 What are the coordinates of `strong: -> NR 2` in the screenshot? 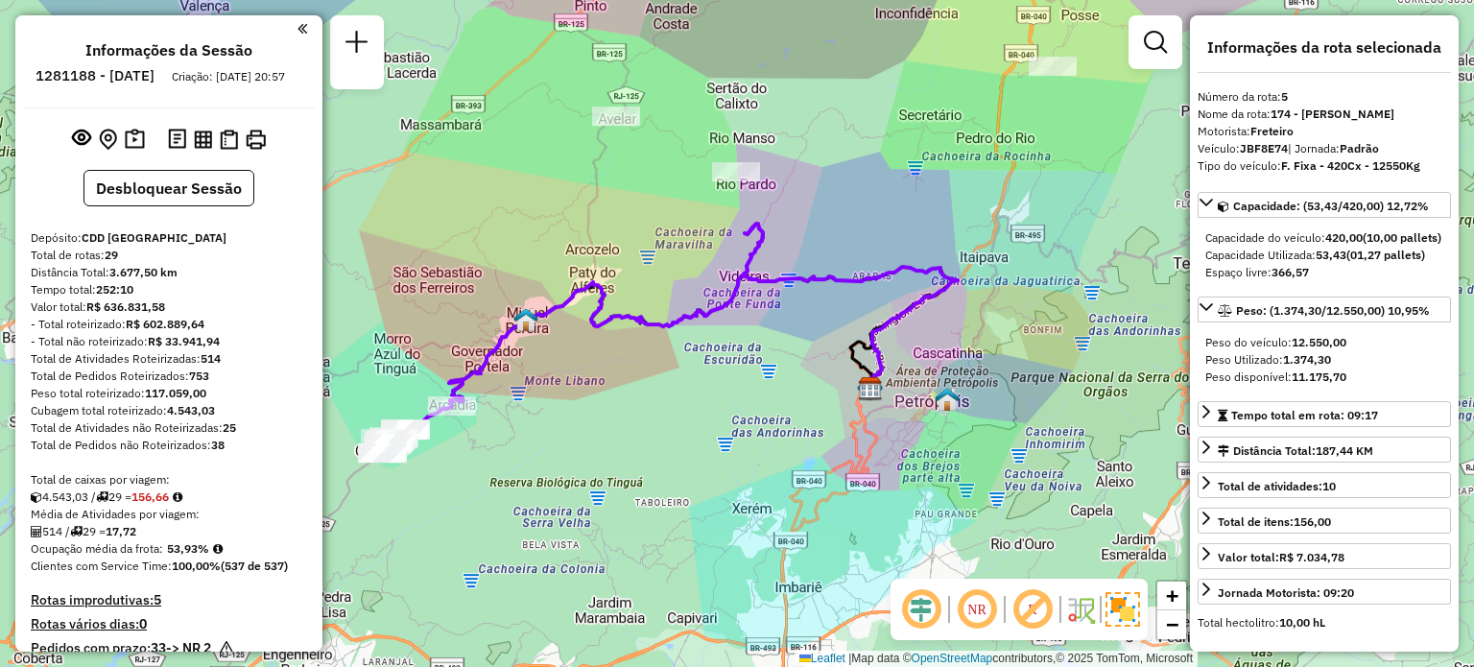 It's located at (188, 648).